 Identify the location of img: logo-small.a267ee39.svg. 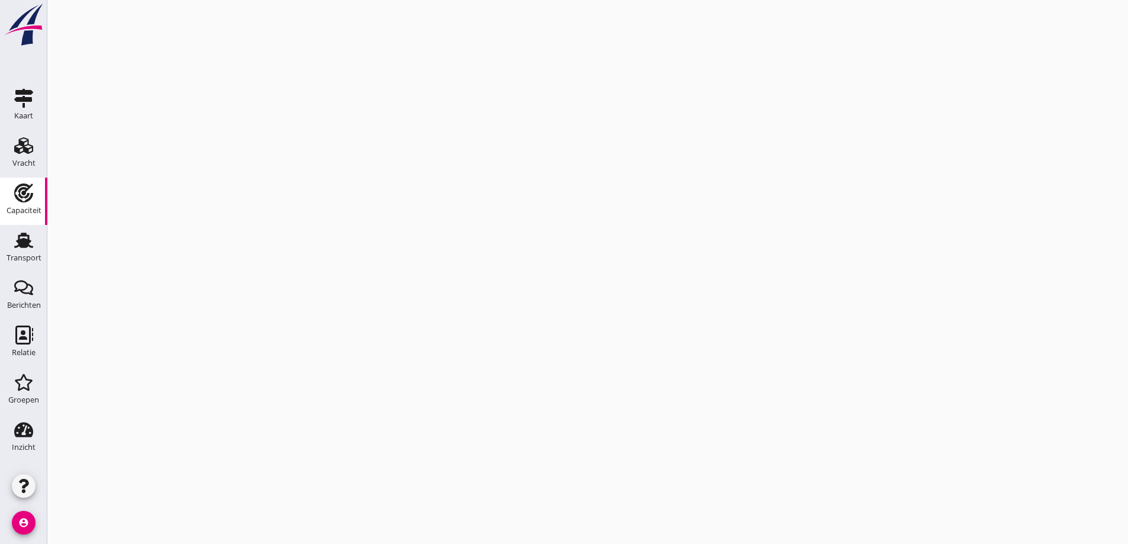
(24, 25).